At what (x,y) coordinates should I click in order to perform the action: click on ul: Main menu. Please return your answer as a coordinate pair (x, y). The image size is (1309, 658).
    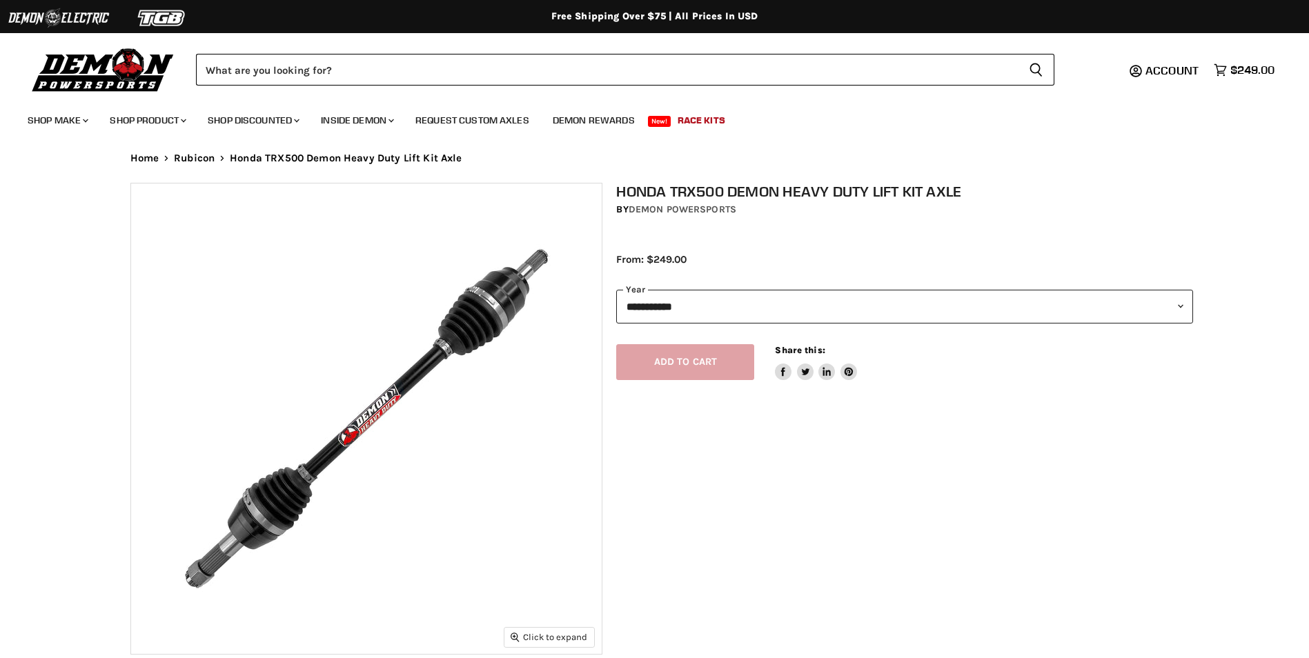
    Looking at the image, I should click on (644, 117).